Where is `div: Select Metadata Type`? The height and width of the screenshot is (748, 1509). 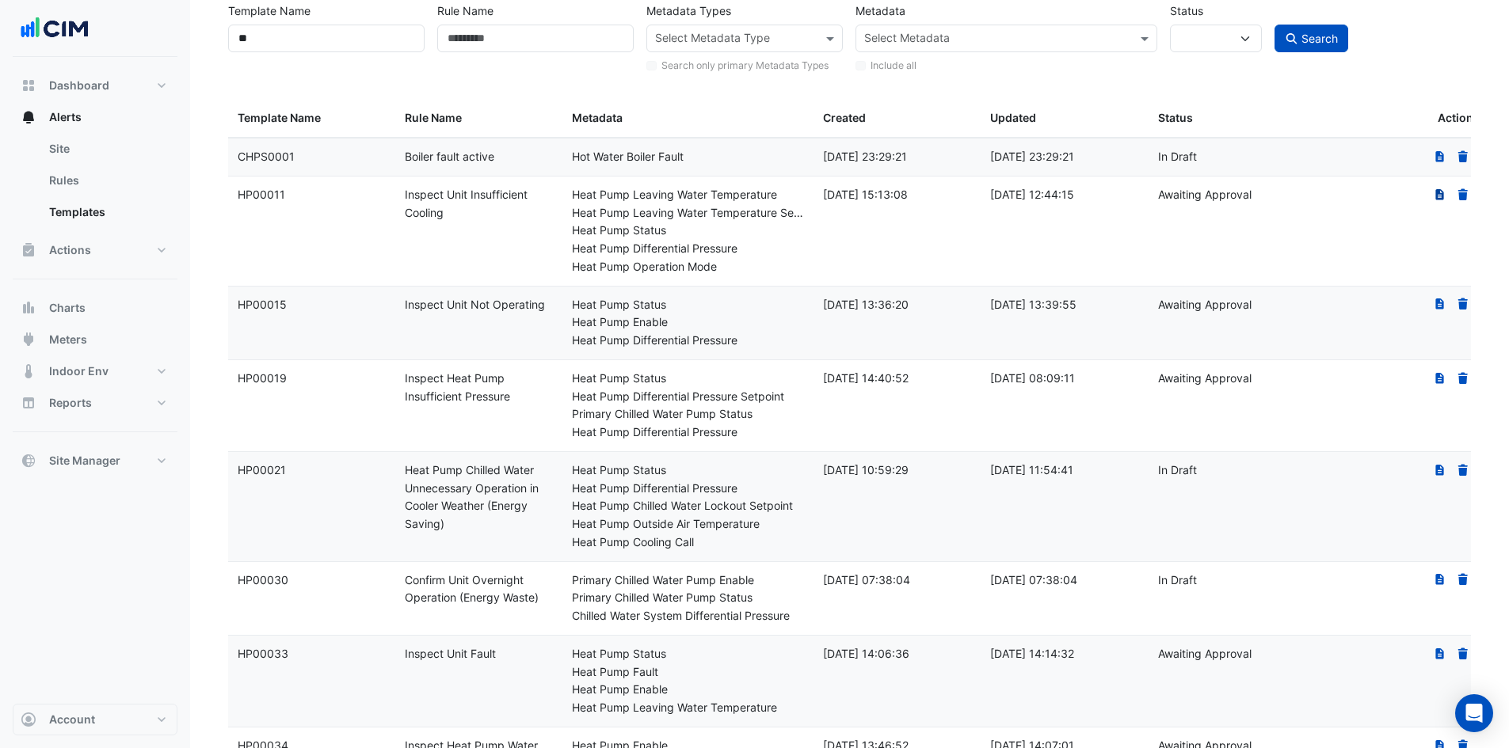
div: Select Metadata Type is located at coordinates (711, 40).